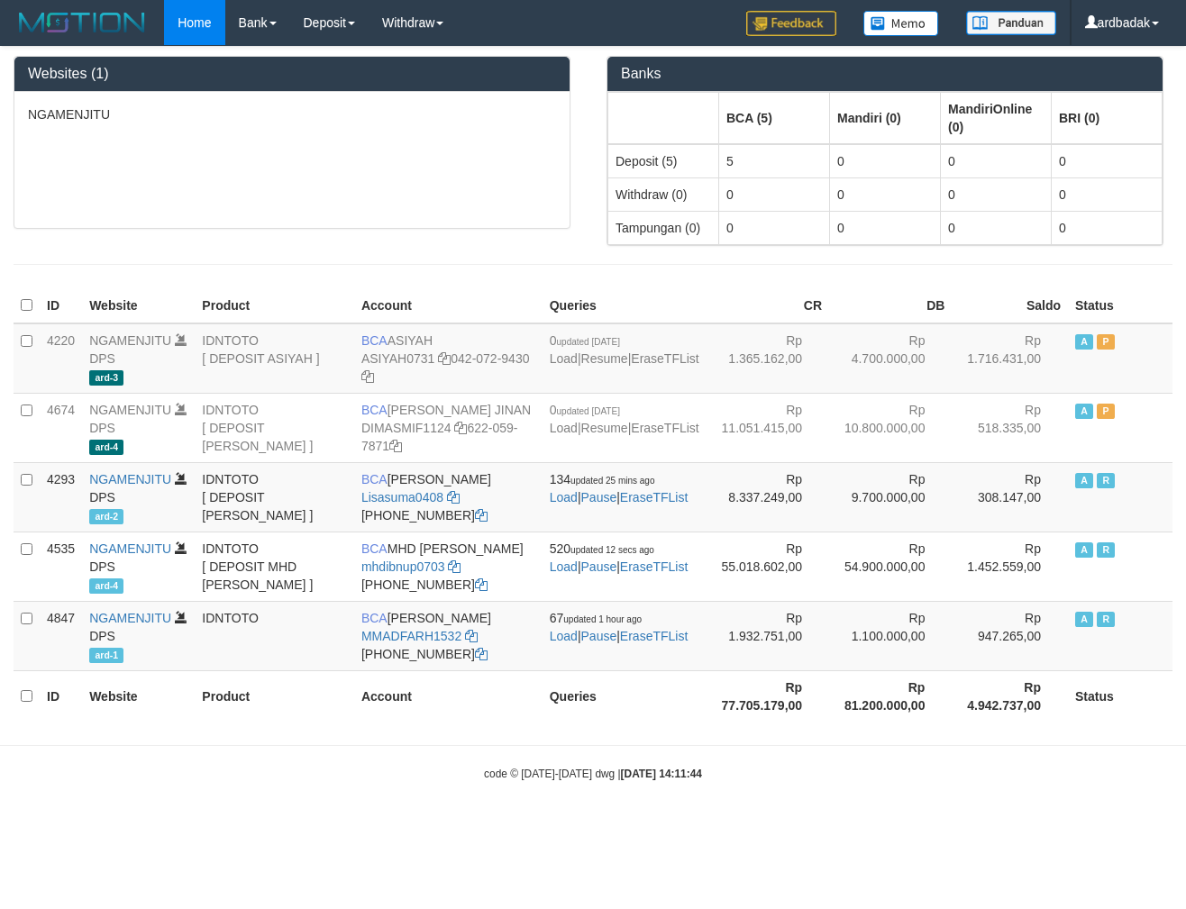 The image size is (1186, 909). What do you see at coordinates (890, 635) in the screenshot?
I see `td: Rp 1.100.000,00` at bounding box center [890, 635].